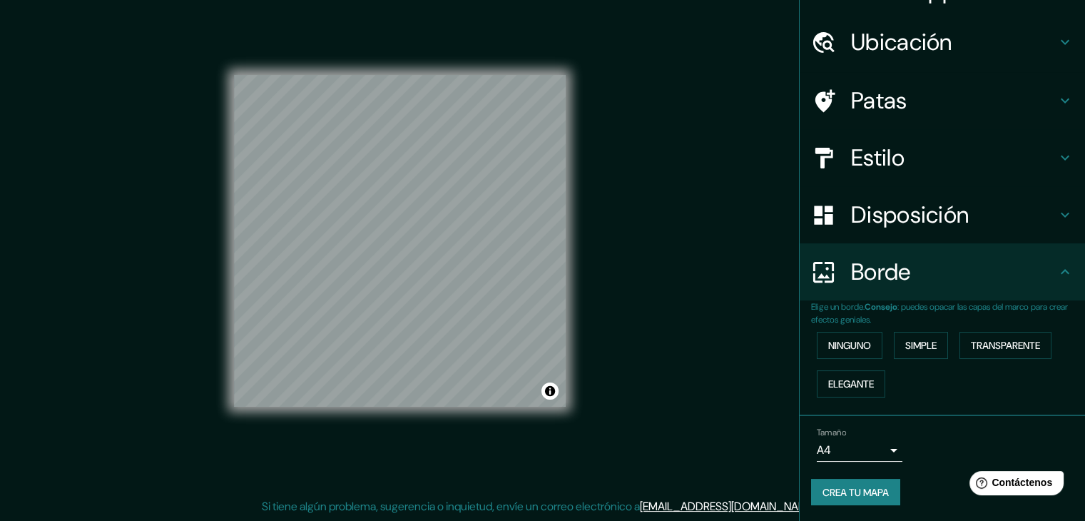  Describe the element at coordinates (878, 158) in the screenshot. I see `font: Estilo` at that location.